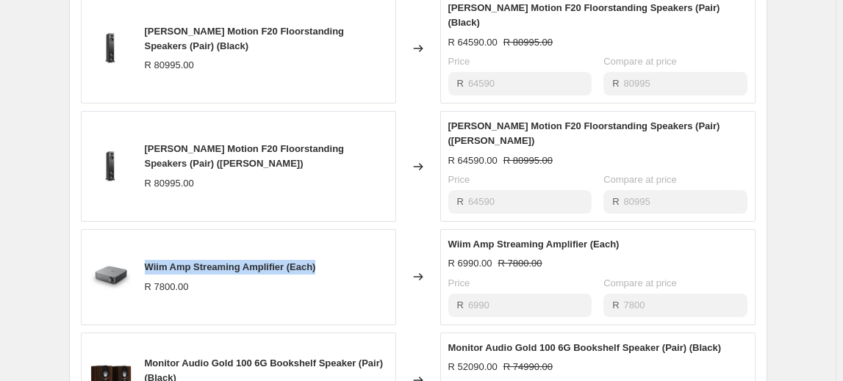 Image resolution: width=843 pixels, height=381 pixels. What do you see at coordinates (585, 348) in the screenshot?
I see `span: Monitor Audio Gold 100 6G Bookshelf Speaker (Pair) (Black)` at bounding box center [585, 348].